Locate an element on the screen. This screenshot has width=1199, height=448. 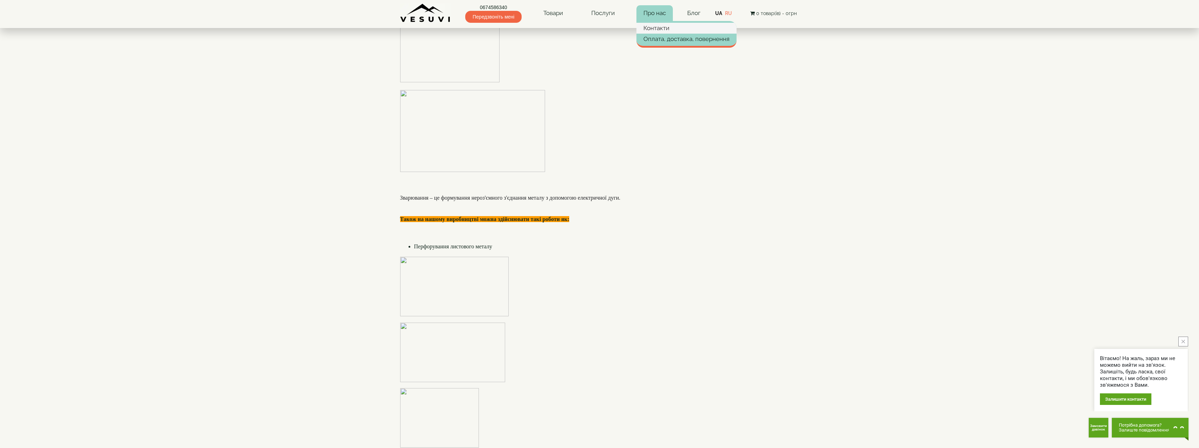
a: Блог is located at coordinates (694, 13).